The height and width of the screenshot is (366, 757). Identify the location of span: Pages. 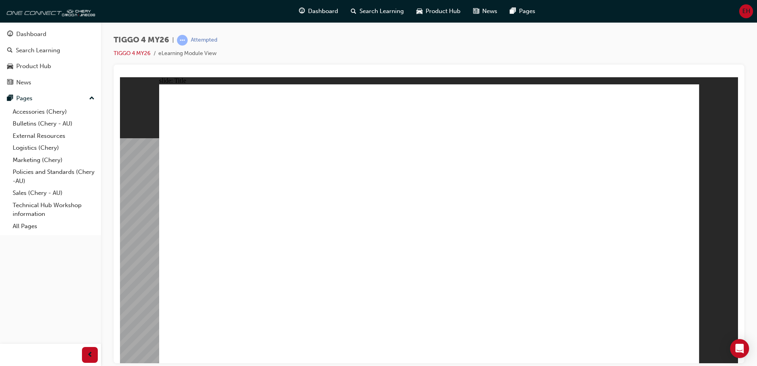
(527, 11).